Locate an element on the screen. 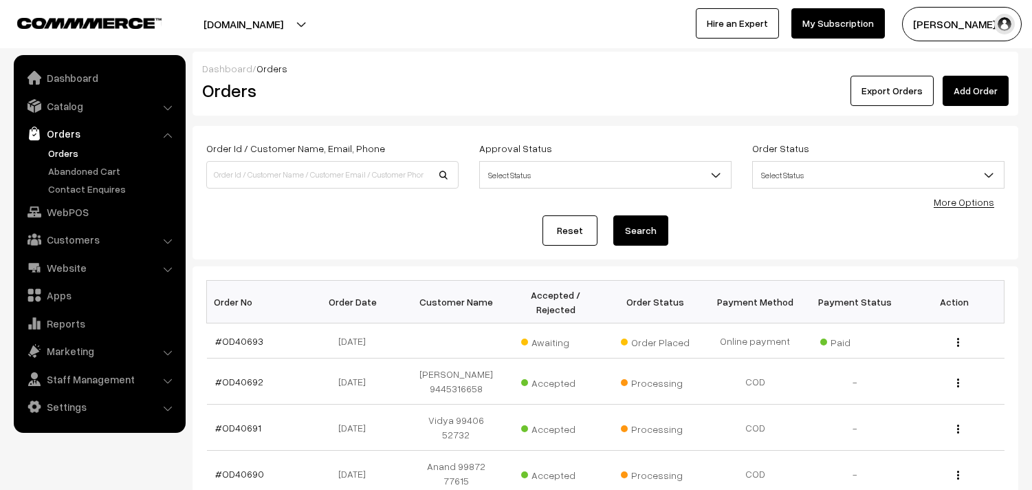 The image size is (1032, 490). th: Payment Status is located at coordinates (855, 302).